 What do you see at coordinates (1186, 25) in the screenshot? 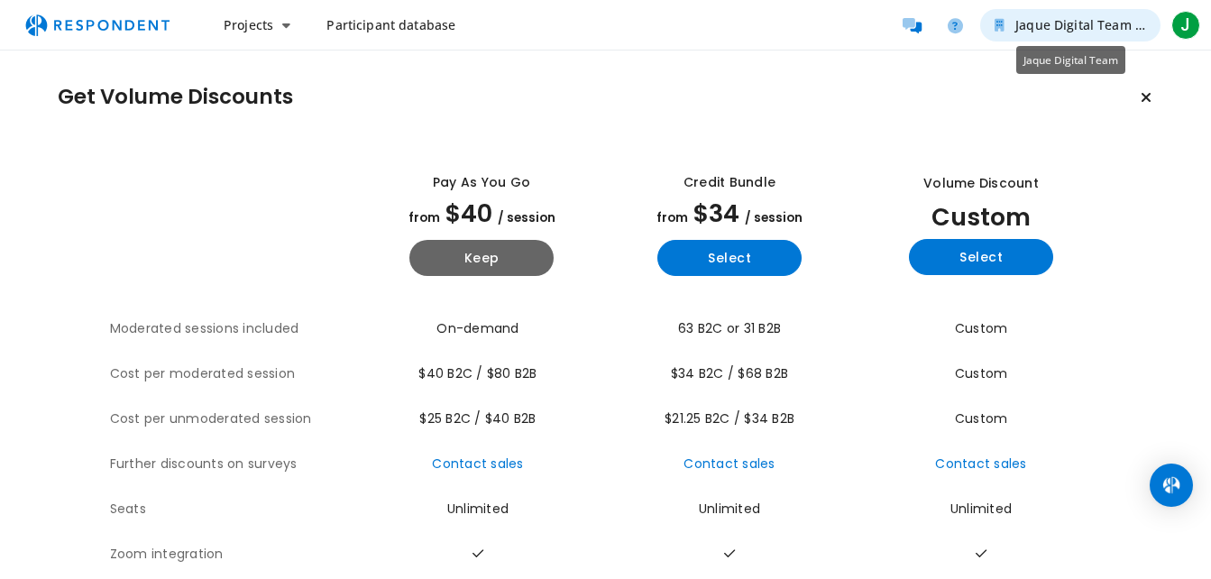
I see `span: J` at bounding box center [1186, 25].